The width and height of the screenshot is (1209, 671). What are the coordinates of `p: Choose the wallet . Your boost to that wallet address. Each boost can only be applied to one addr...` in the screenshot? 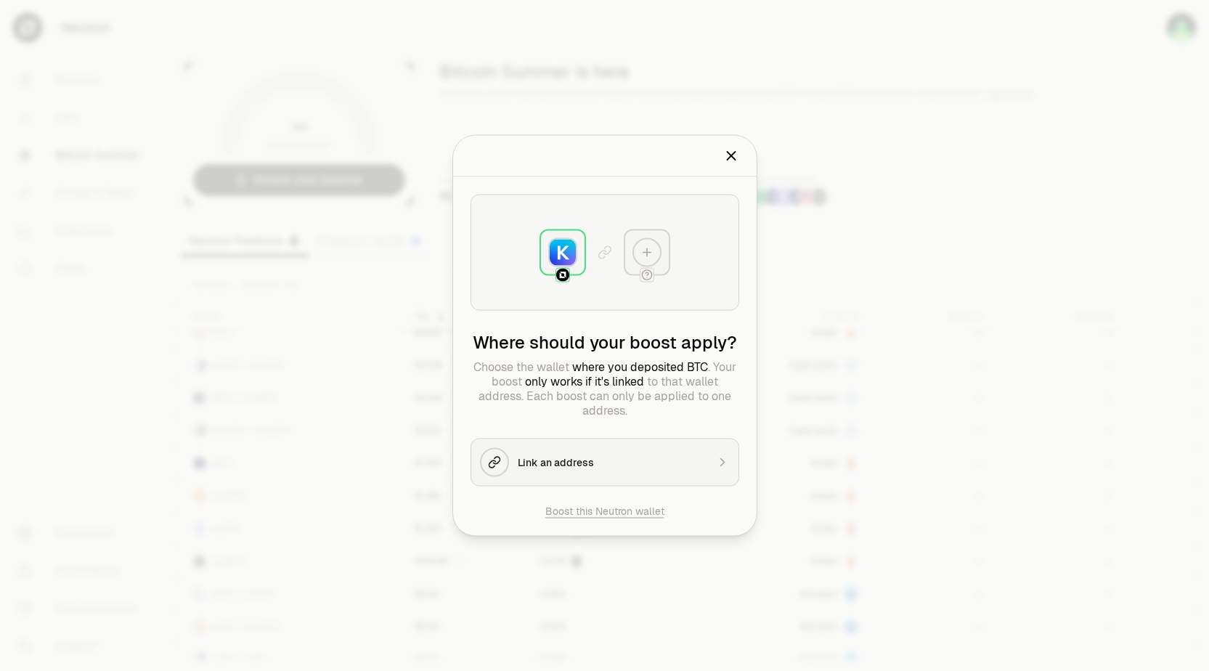 It's located at (605, 389).